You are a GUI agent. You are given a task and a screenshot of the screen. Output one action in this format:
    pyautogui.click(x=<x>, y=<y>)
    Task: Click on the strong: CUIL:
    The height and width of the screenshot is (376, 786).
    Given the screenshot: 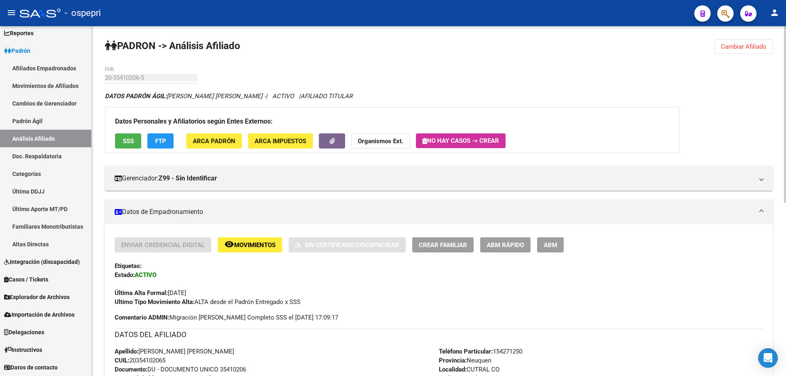 What is the action you would take?
    pyautogui.click(x=122, y=361)
    